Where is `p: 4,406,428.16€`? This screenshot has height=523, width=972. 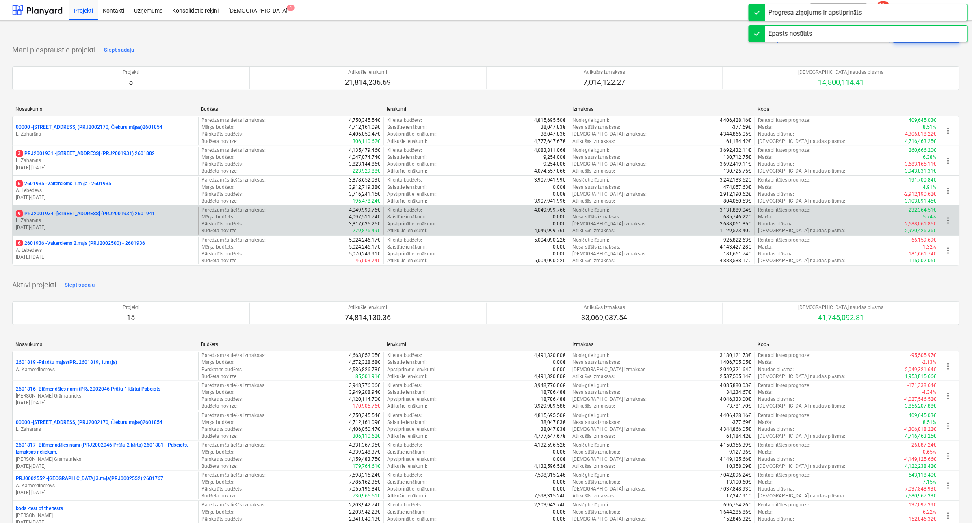 p: 4,406,428.16€ is located at coordinates (735, 120).